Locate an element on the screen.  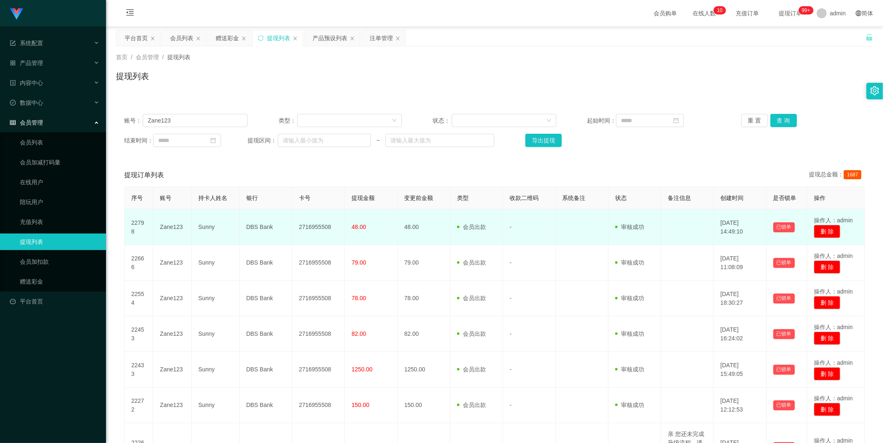
span: 备注信息 is located at coordinates (679, 198).